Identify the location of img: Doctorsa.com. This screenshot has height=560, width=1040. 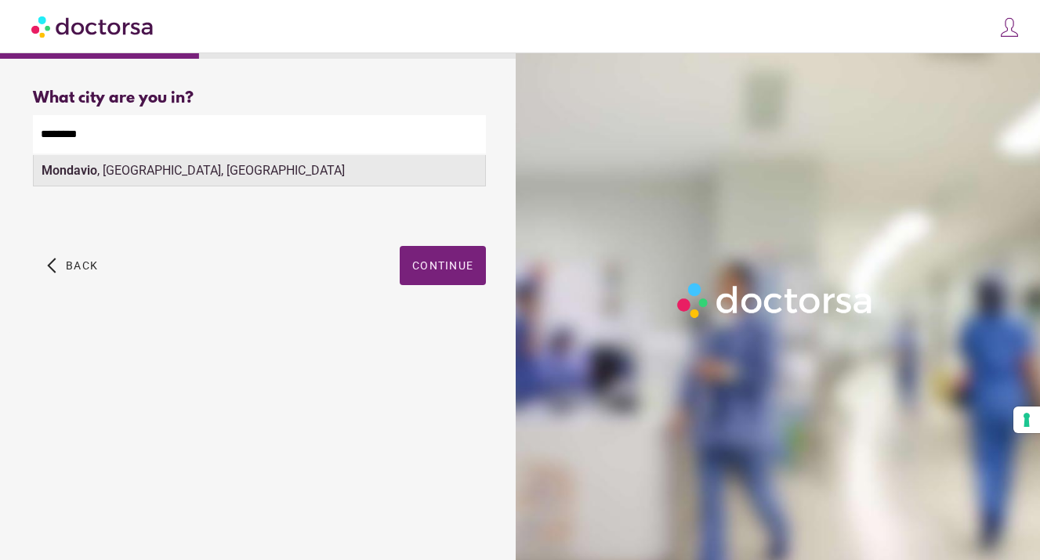
(93, 26).